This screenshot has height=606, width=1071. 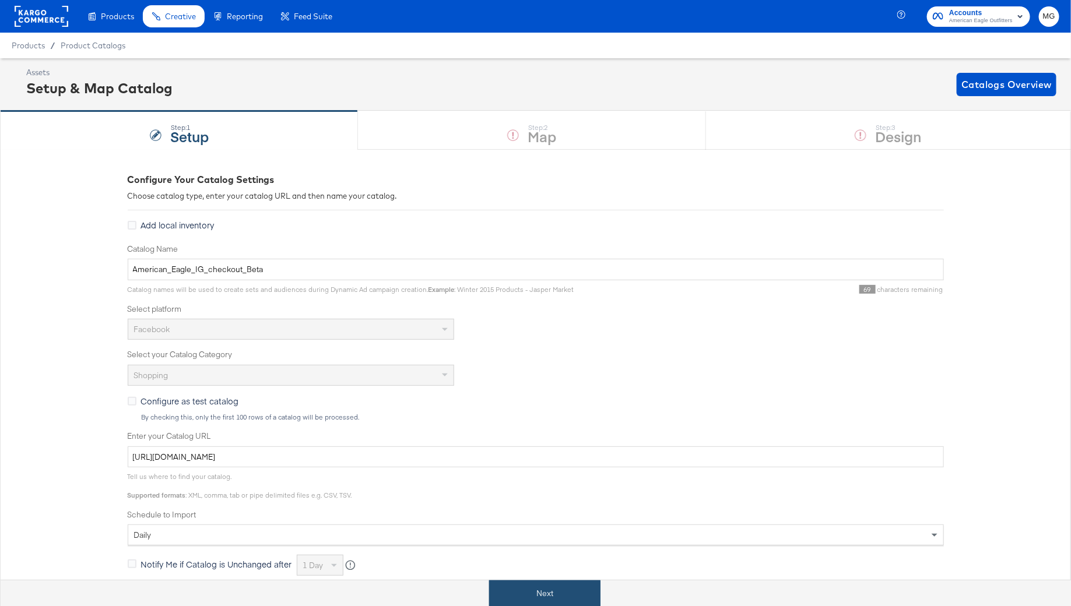 What do you see at coordinates (536, 180) in the screenshot?
I see `div: Configure Your Catalog Settings` at bounding box center [536, 180].